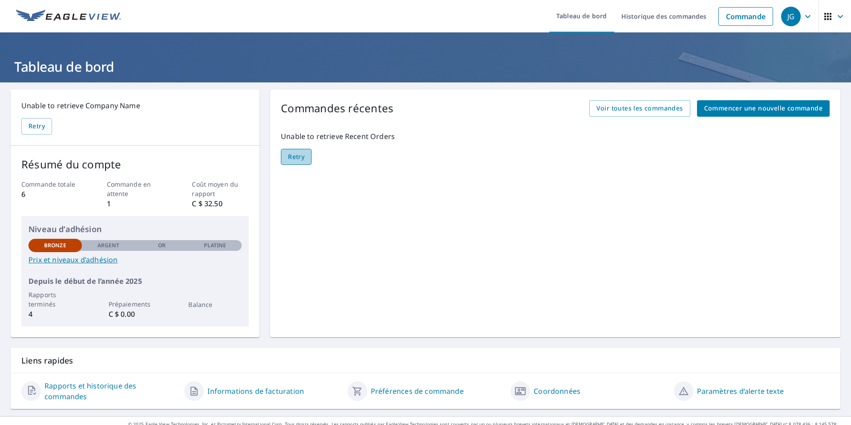  Describe the element at coordinates (740, 391) in the screenshot. I see `a: Paramètres d’alerte texte` at that location.